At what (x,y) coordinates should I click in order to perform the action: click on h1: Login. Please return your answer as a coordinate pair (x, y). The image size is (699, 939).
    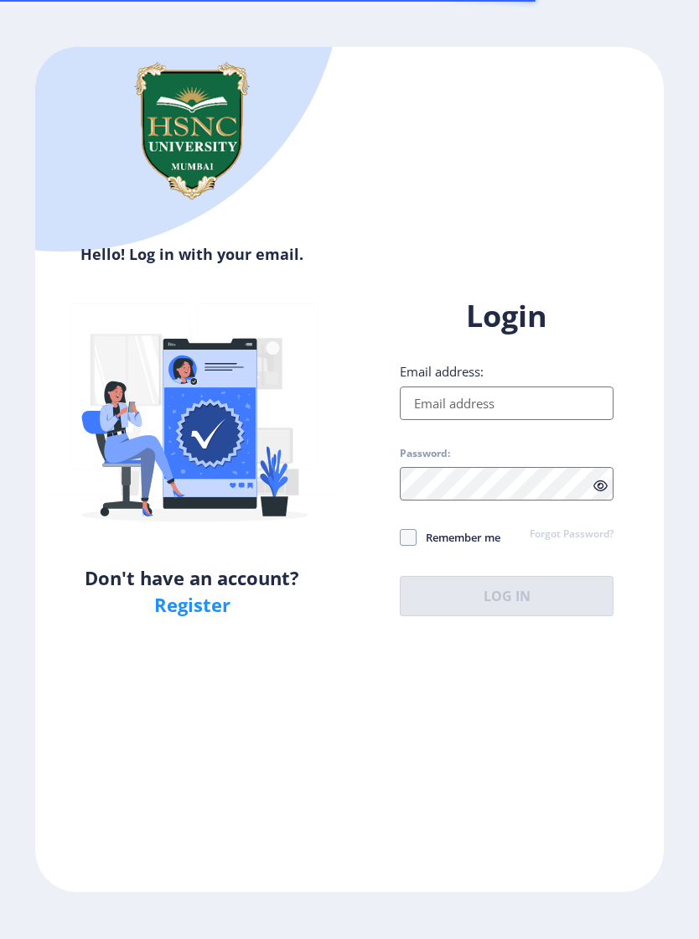
    Looking at the image, I should click on (507, 316).